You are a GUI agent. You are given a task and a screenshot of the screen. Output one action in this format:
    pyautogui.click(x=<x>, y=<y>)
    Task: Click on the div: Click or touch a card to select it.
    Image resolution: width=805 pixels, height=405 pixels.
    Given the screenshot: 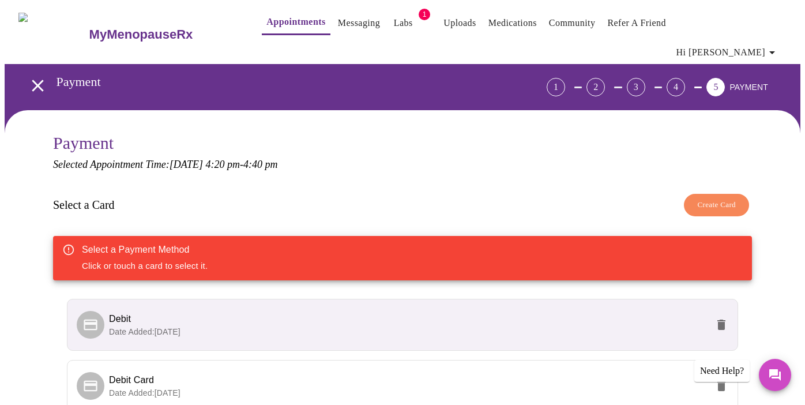 What is the action you would take?
    pyautogui.click(x=145, y=258)
    